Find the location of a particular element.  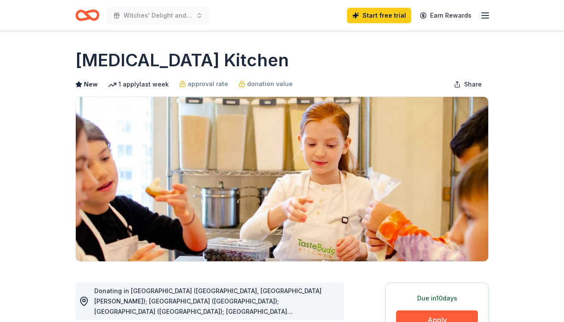

a: approval rate is located at coordinates (204, 84).